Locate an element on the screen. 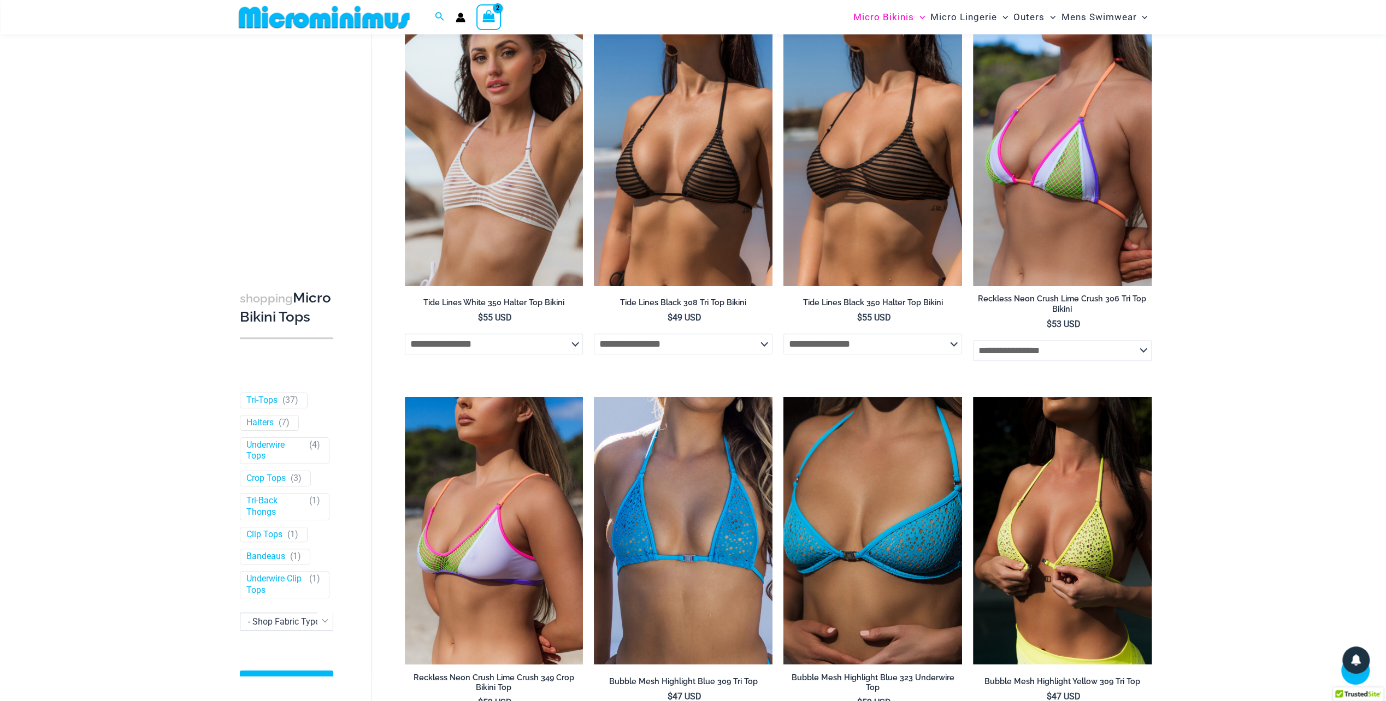 Image resolution: width=1386 pixels, height=701 pixels. img: MM SHOP LOGO FLAT is located at coordinates (324, 17).